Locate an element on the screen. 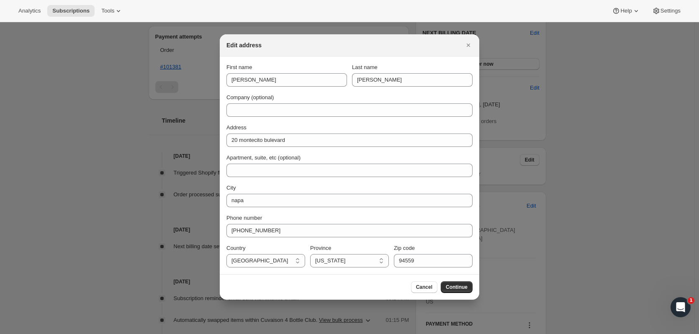 This screenshot has height=334, width=699. span: Settings is located at coordinates (671, 11).